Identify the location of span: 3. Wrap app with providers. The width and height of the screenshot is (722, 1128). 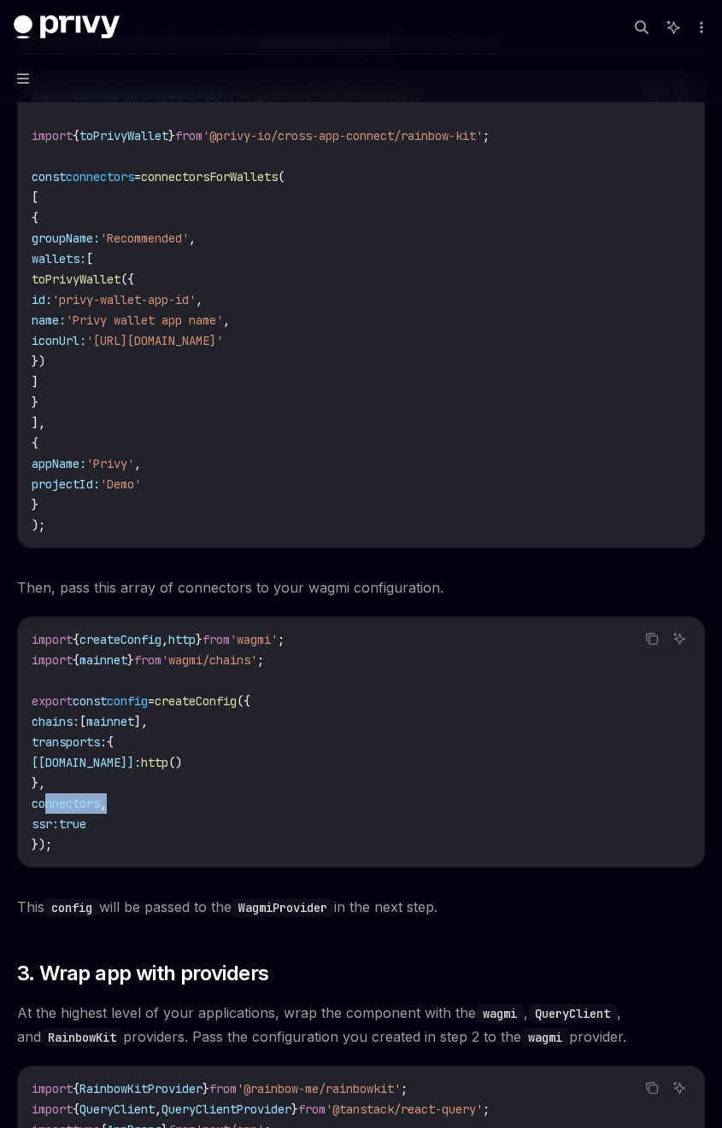
(143, 973).